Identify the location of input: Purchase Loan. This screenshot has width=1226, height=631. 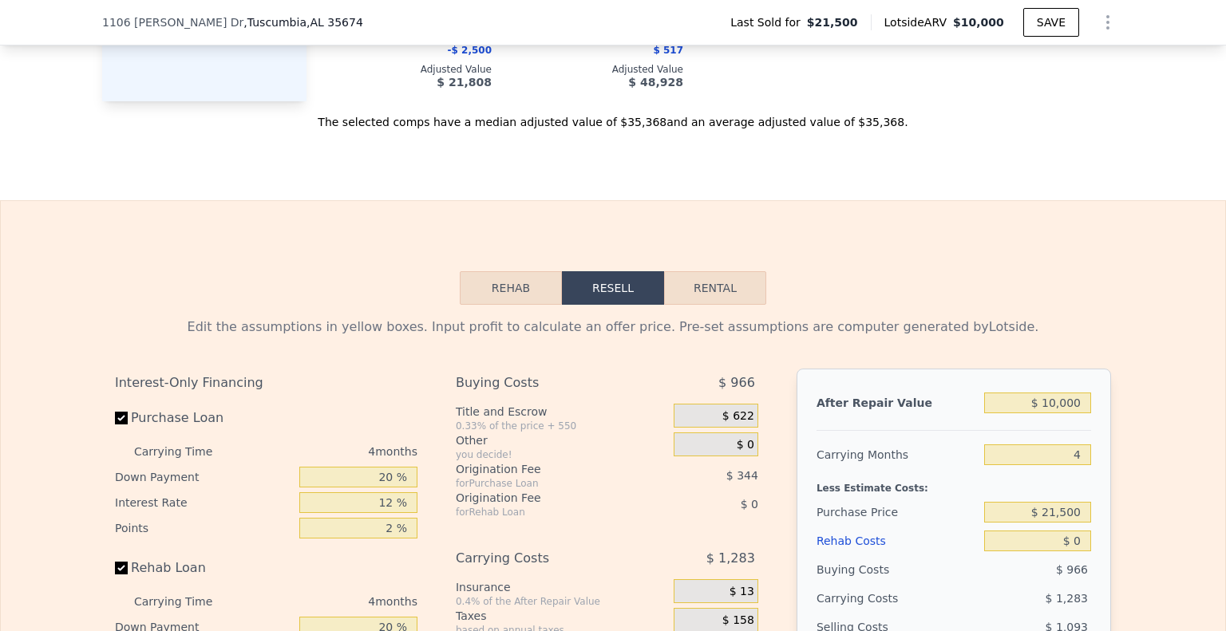
(121, 418).